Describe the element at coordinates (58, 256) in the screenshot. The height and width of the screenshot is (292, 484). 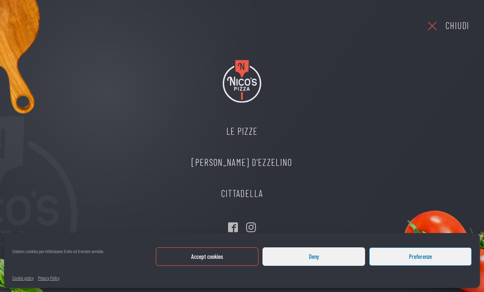
I see `div: Usiamo cookies per ottimizzare il sito ed il nostro servizio.` at that location.